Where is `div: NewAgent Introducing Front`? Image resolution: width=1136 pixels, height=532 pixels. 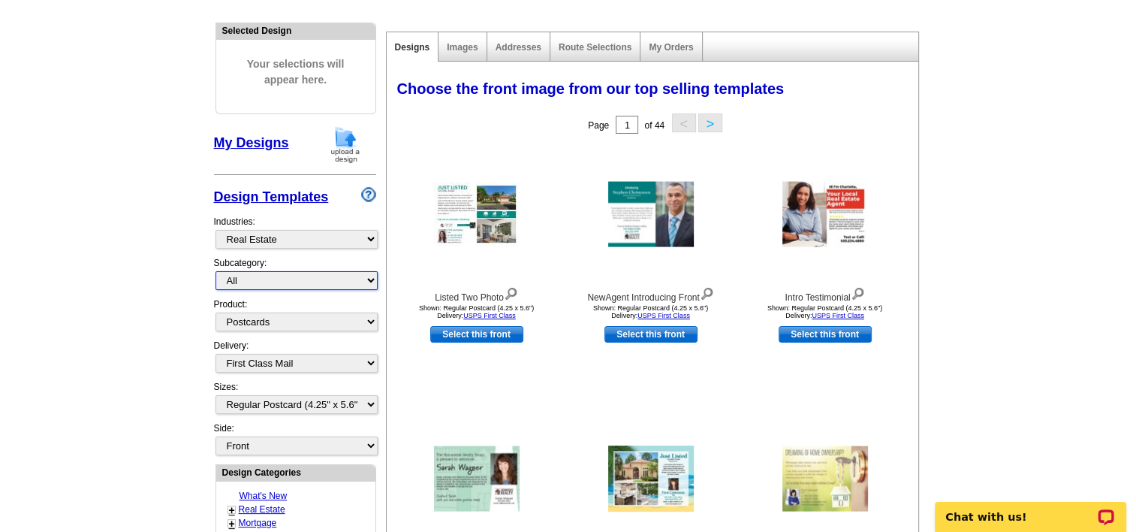 div: NewAgent Introducing Front is located at coordinates (651, 294).